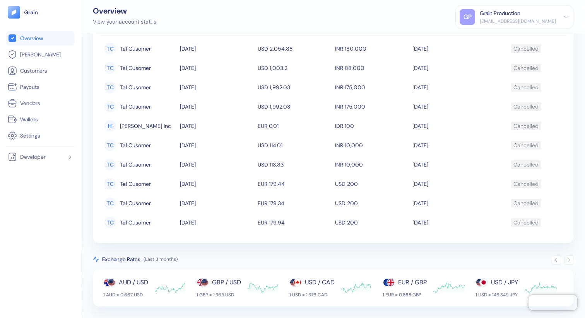  Describe the element at coordinates (125, 22) in the screenshot. I see `div: View your account status` at that location.